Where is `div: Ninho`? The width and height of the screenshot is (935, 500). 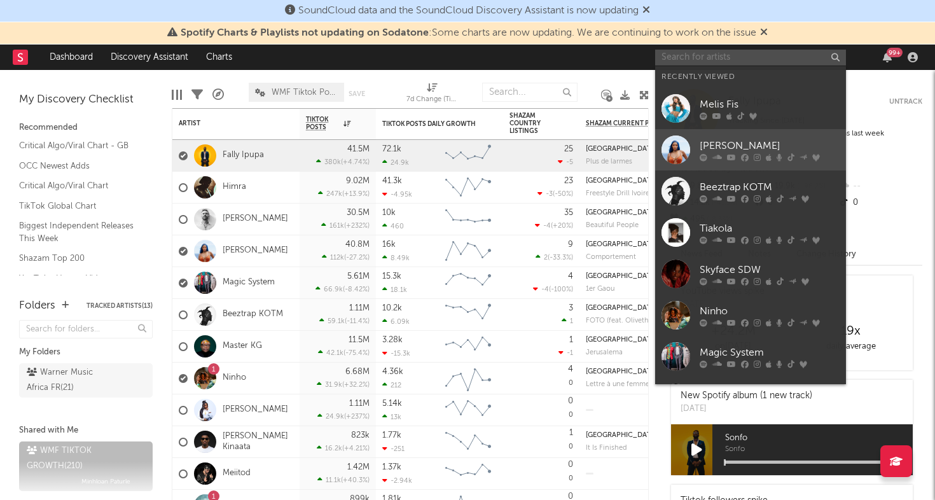
div: Ninho is located at coordinates (770, 311).